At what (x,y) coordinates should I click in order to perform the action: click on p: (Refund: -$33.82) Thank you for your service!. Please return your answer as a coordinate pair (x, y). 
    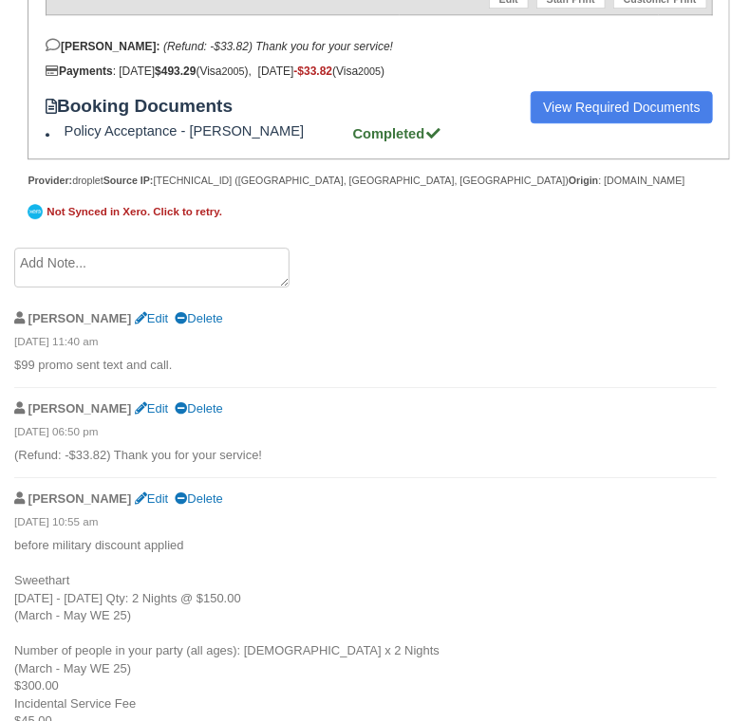
    Looking at the image, I should click on (365, 455).